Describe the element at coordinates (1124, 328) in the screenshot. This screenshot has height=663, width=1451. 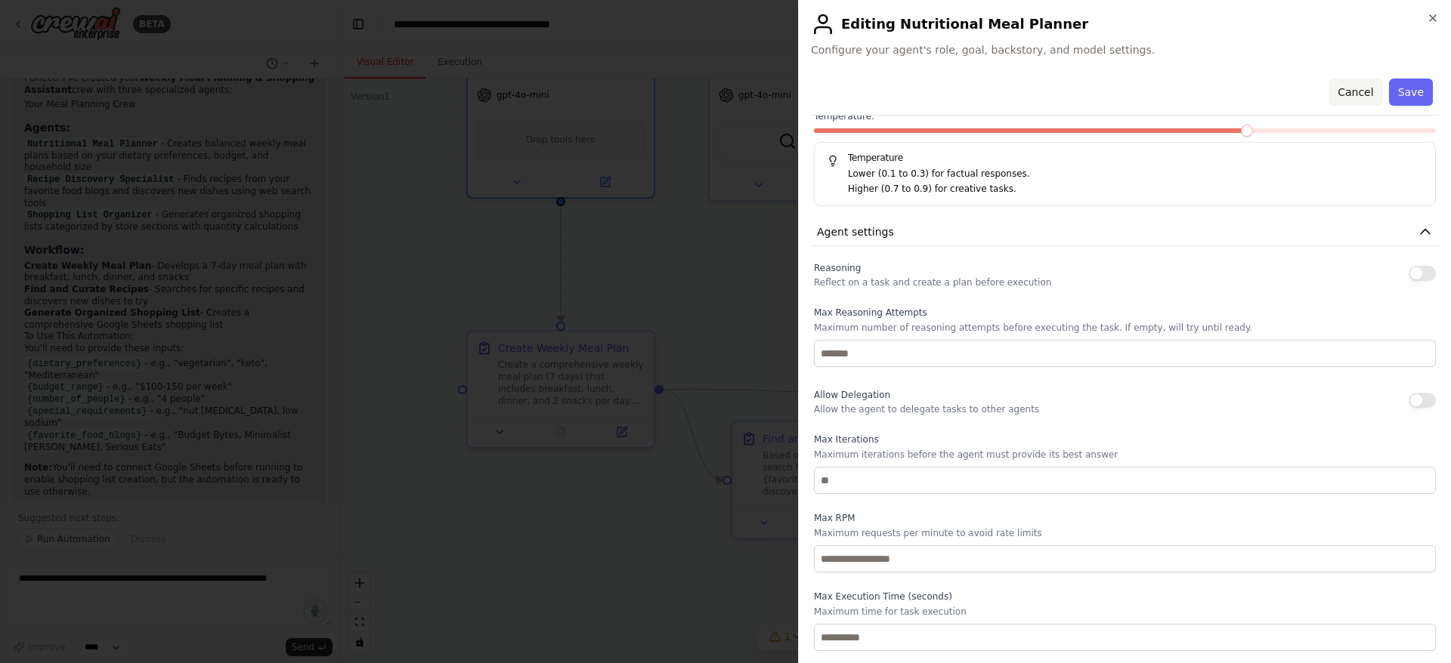
I see `p: Maximum number of reasoning attempts before executing the task. If empty, will try until ready.` at that location.